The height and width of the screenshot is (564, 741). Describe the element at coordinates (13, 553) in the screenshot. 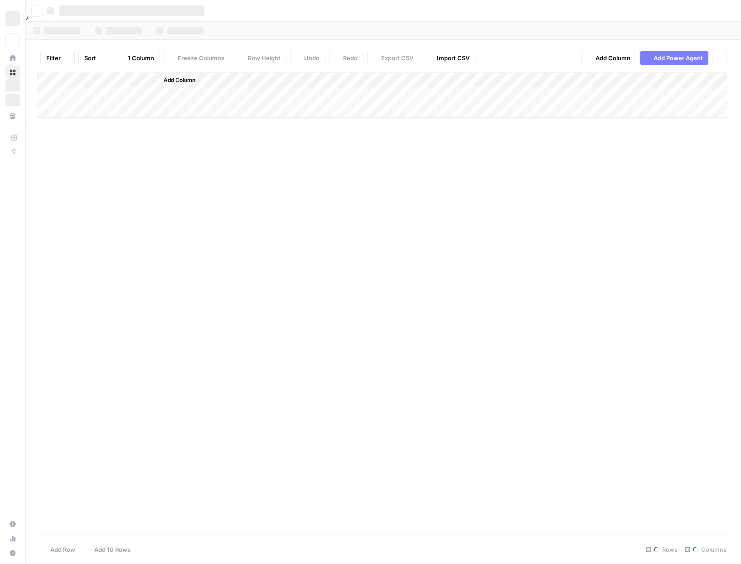

I see `button: Help + Support` at that location.